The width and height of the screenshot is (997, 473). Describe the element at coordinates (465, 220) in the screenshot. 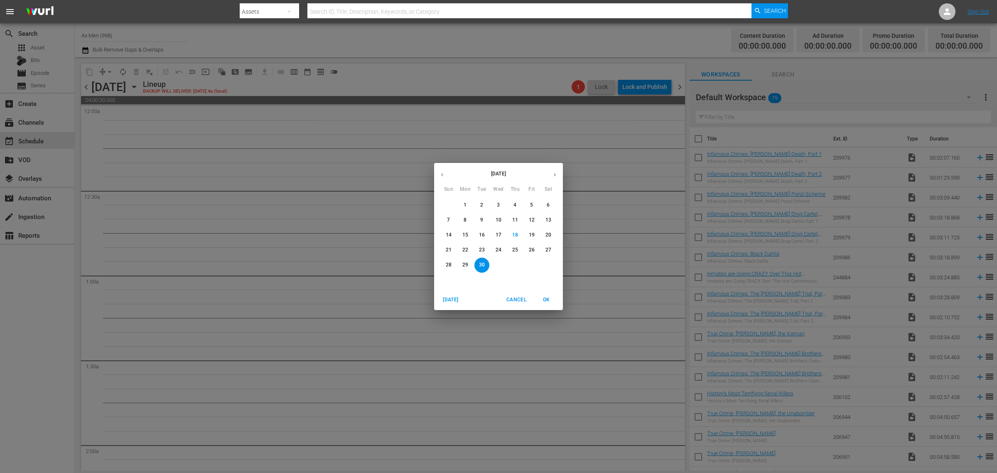

I see `p: 8` at that location.